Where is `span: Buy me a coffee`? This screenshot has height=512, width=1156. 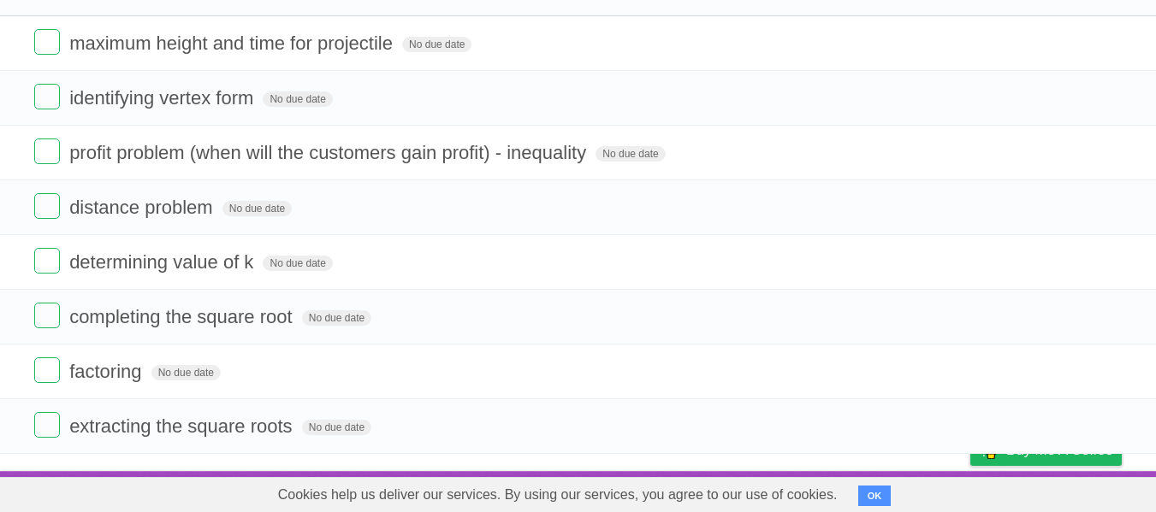
span: Buy me a coffee is located at coordinates (1059, 450).